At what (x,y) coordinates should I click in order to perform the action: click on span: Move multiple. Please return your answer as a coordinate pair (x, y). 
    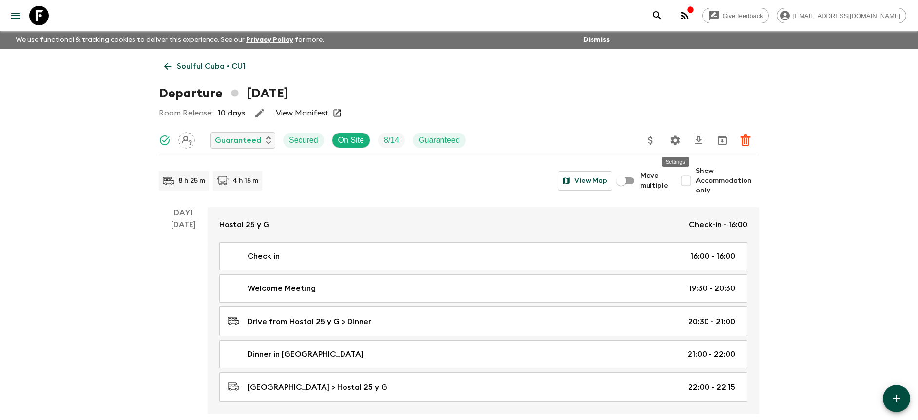
    Looking at the image, I should click on (655, 181).